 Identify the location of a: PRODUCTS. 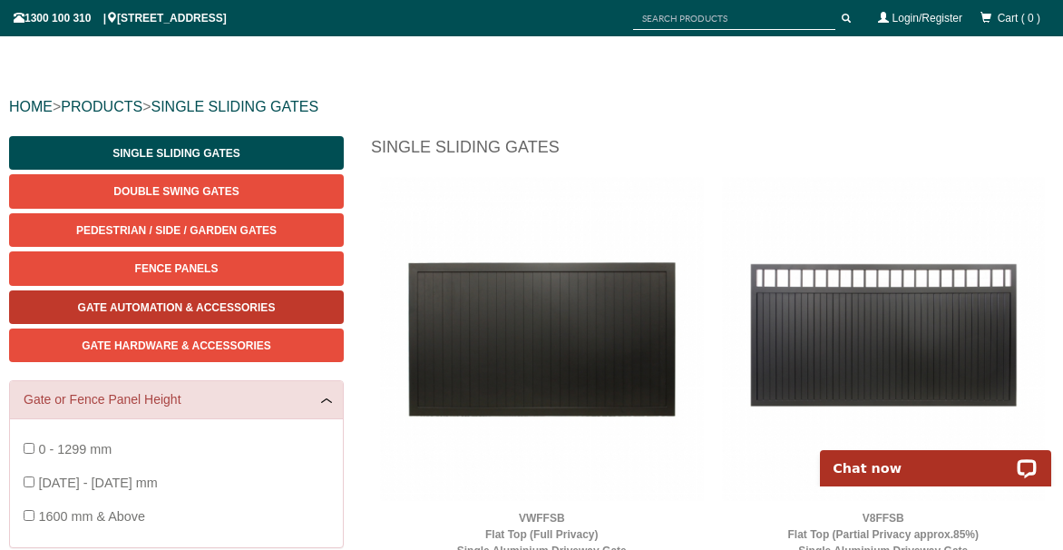
(102, 106).